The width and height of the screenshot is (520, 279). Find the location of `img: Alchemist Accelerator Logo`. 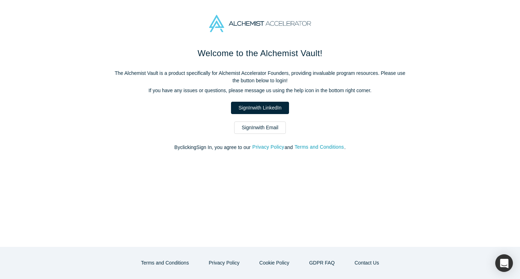

img: Alchemist Accelerator Logo is located at coordinates (260, 23).